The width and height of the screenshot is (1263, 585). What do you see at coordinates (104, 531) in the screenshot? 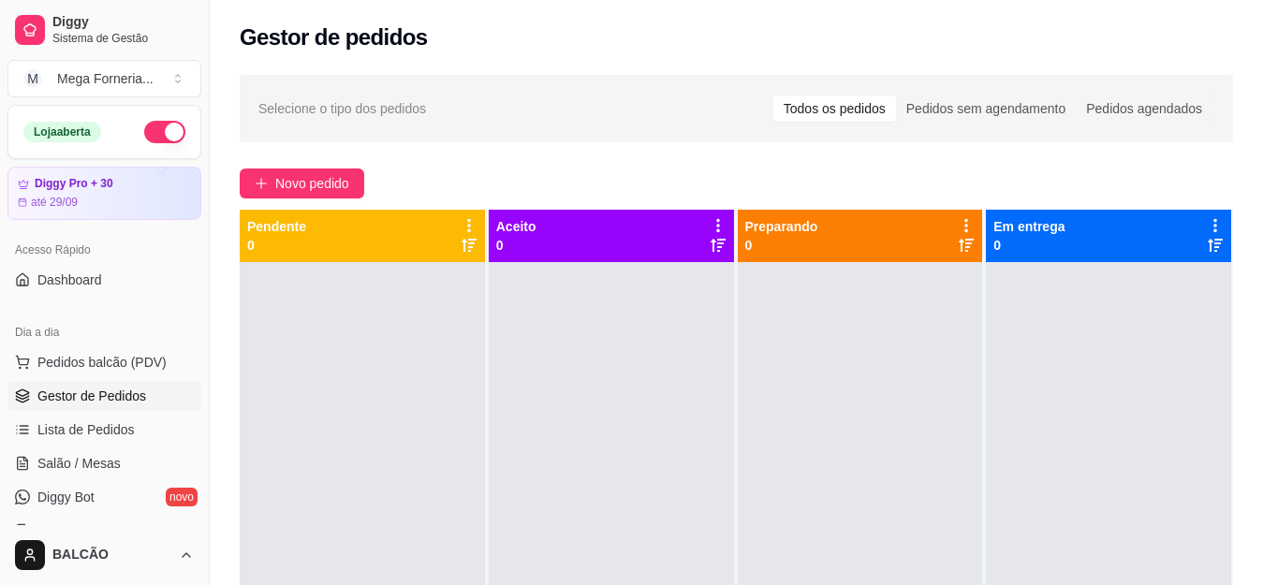
I see `a: KDS` at bounding box center [104, 531].